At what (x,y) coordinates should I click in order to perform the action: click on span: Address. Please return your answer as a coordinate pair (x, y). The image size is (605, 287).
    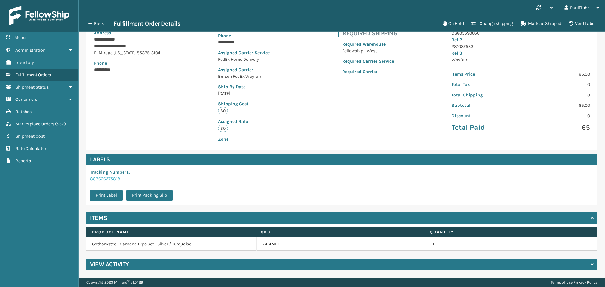
    Looking at the image, I should click on (102, 33).